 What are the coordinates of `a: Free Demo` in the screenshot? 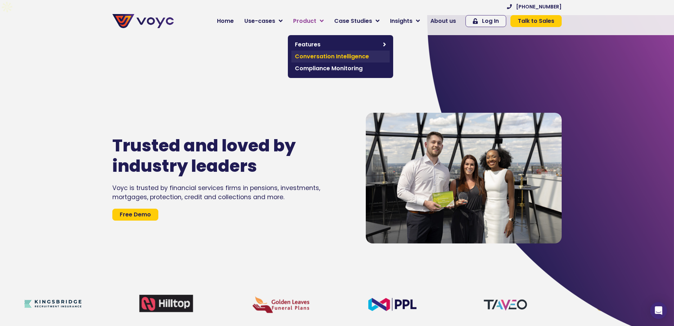 It's located at (135, 215).